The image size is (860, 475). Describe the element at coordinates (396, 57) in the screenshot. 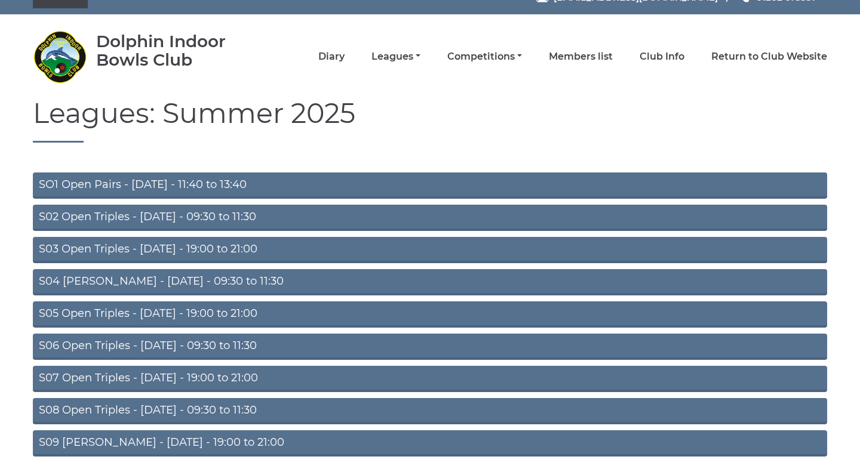

I see `a: Leagues` at that location.